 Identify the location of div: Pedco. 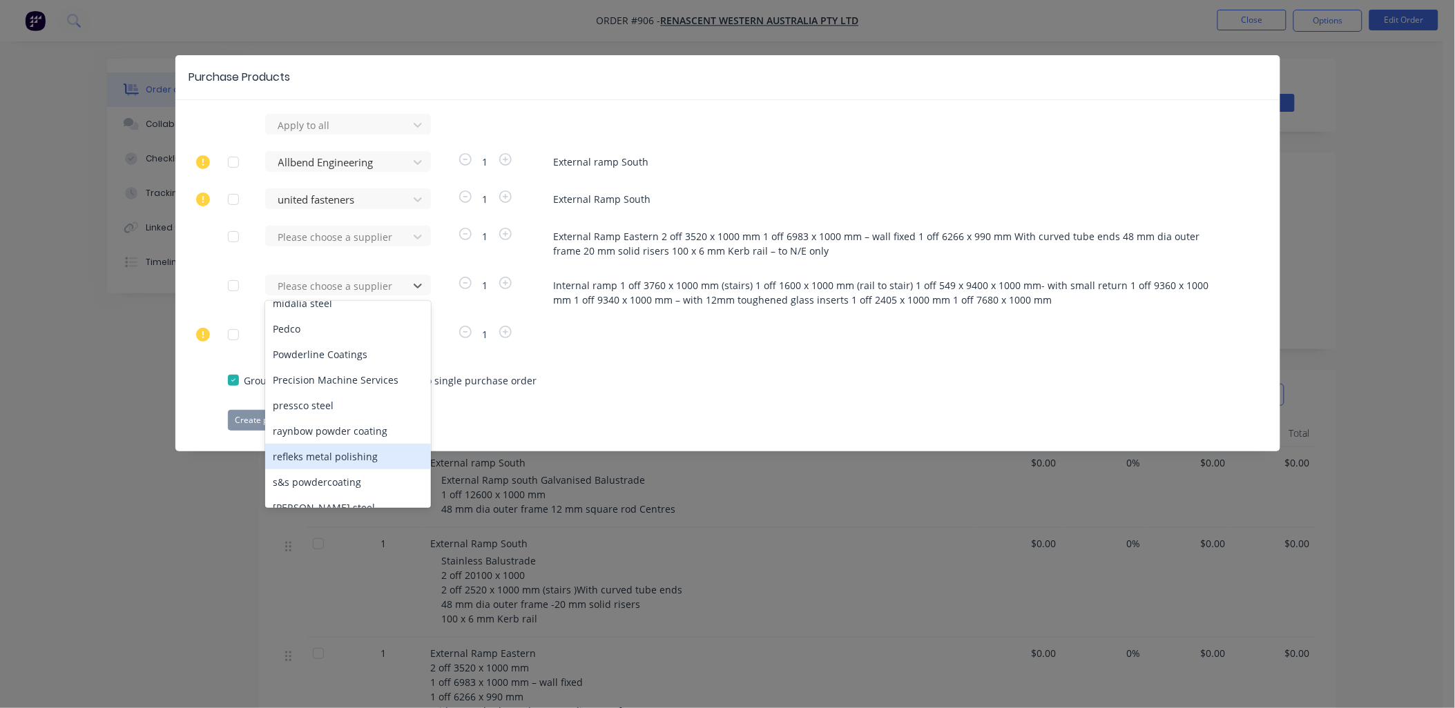
(348, 329).